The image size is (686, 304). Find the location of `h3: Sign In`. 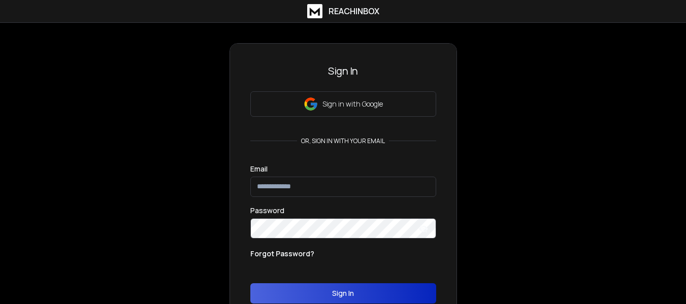

h3: Sign In is located at coordinates (343, 71).